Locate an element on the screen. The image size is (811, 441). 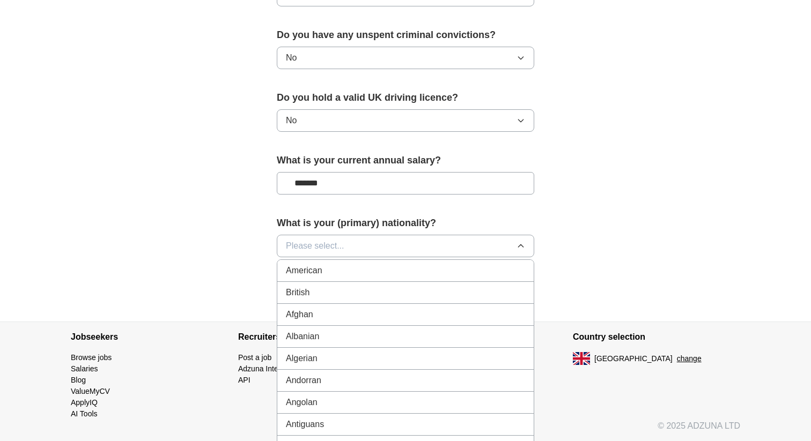
a: Post a job is located at coordinates (255, 358).